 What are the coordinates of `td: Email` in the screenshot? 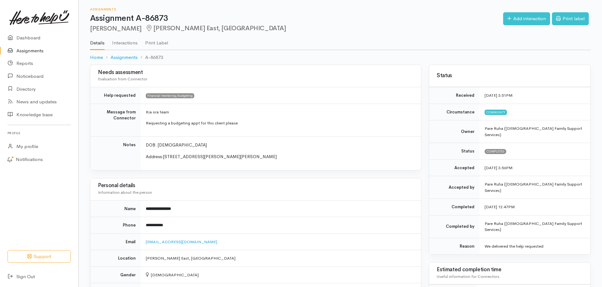 It's located at (116, 241).